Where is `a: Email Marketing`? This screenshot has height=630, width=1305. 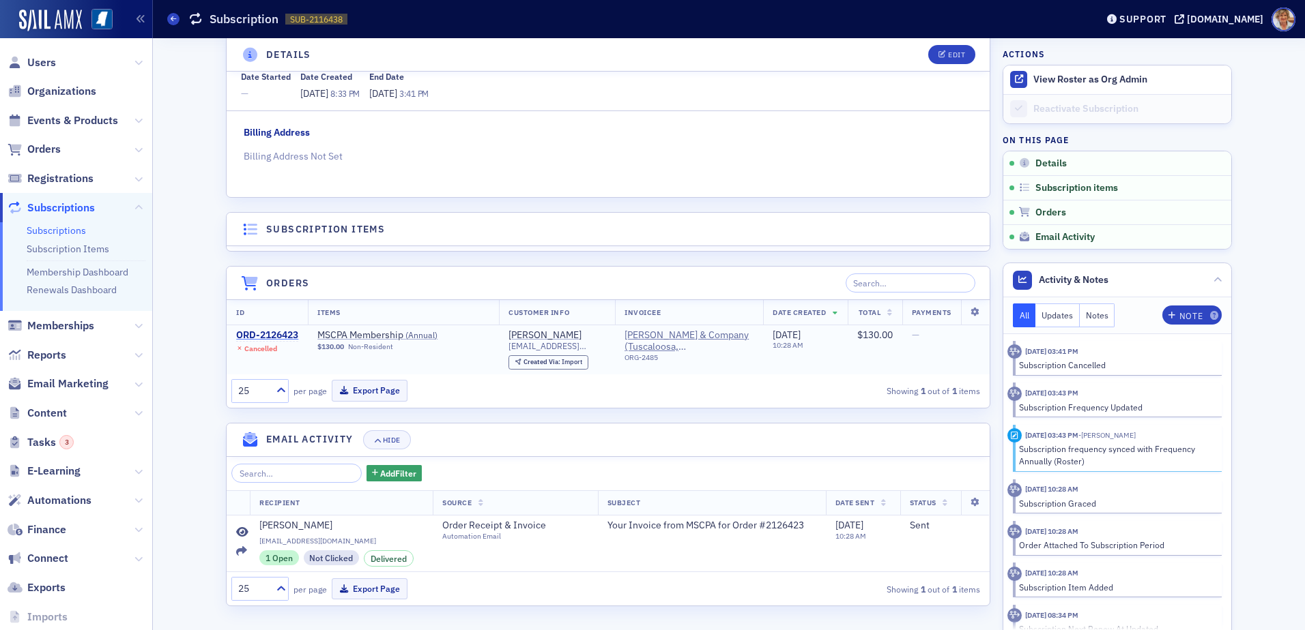 a: Email Marketing is located at coordinates (58, 384).